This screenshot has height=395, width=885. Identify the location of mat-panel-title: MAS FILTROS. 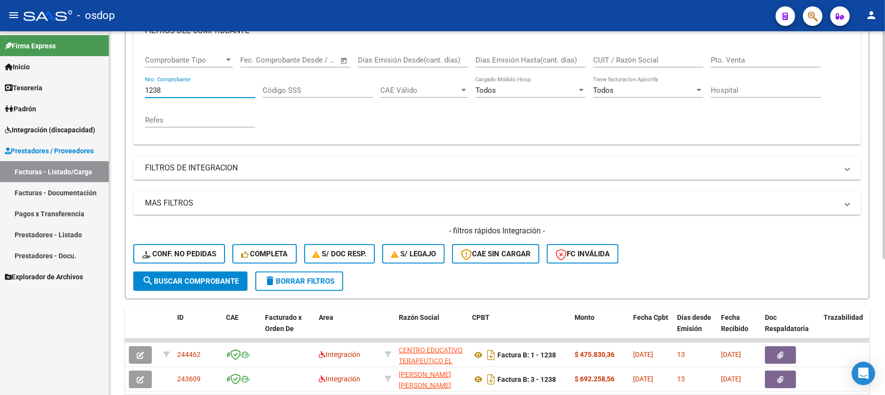
(491, 203).